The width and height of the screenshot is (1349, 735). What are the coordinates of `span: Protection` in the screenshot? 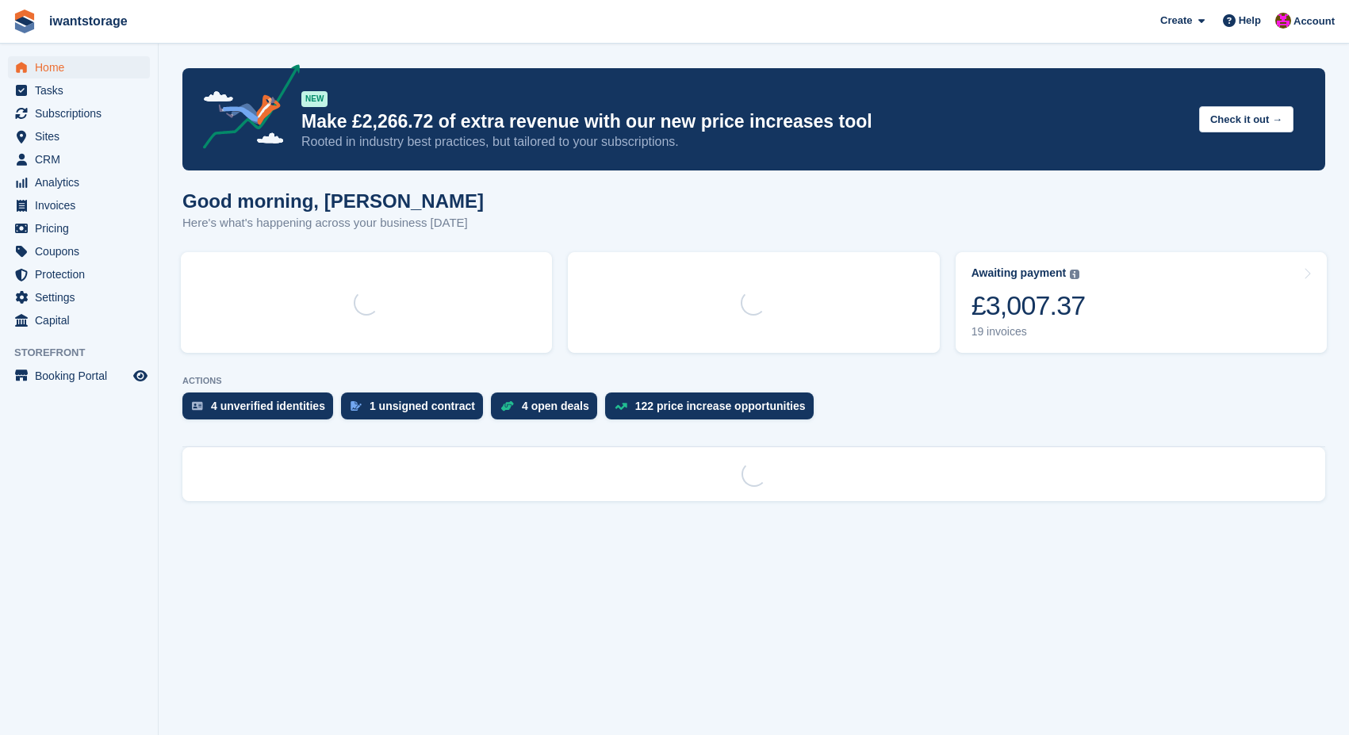 It's located at (82, 274).